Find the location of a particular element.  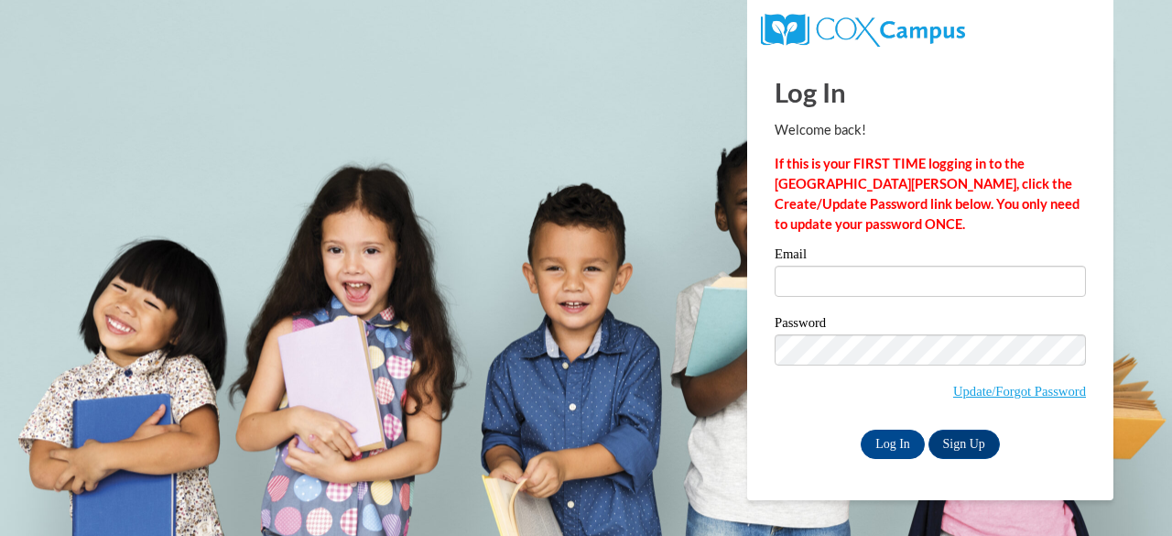

img: COX Campus is located at coordinates (863, 30).